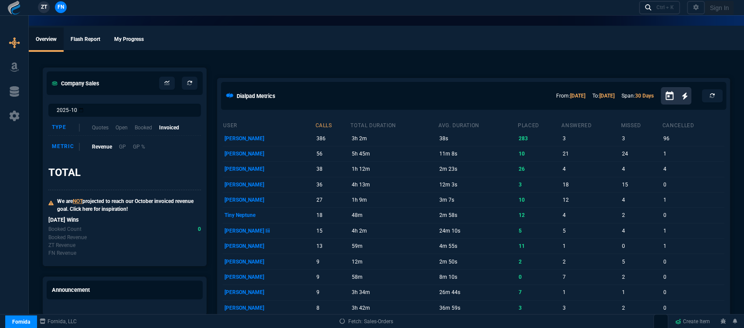  I want to click on p: Tiny Neptune, so click(268, 215).